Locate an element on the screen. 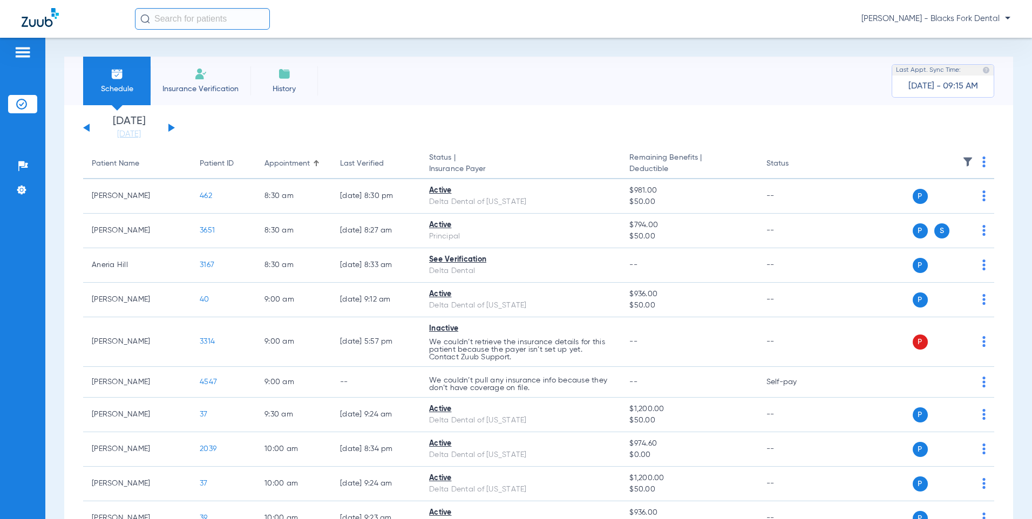  span: 3167 is located at coordinates (207, 265).